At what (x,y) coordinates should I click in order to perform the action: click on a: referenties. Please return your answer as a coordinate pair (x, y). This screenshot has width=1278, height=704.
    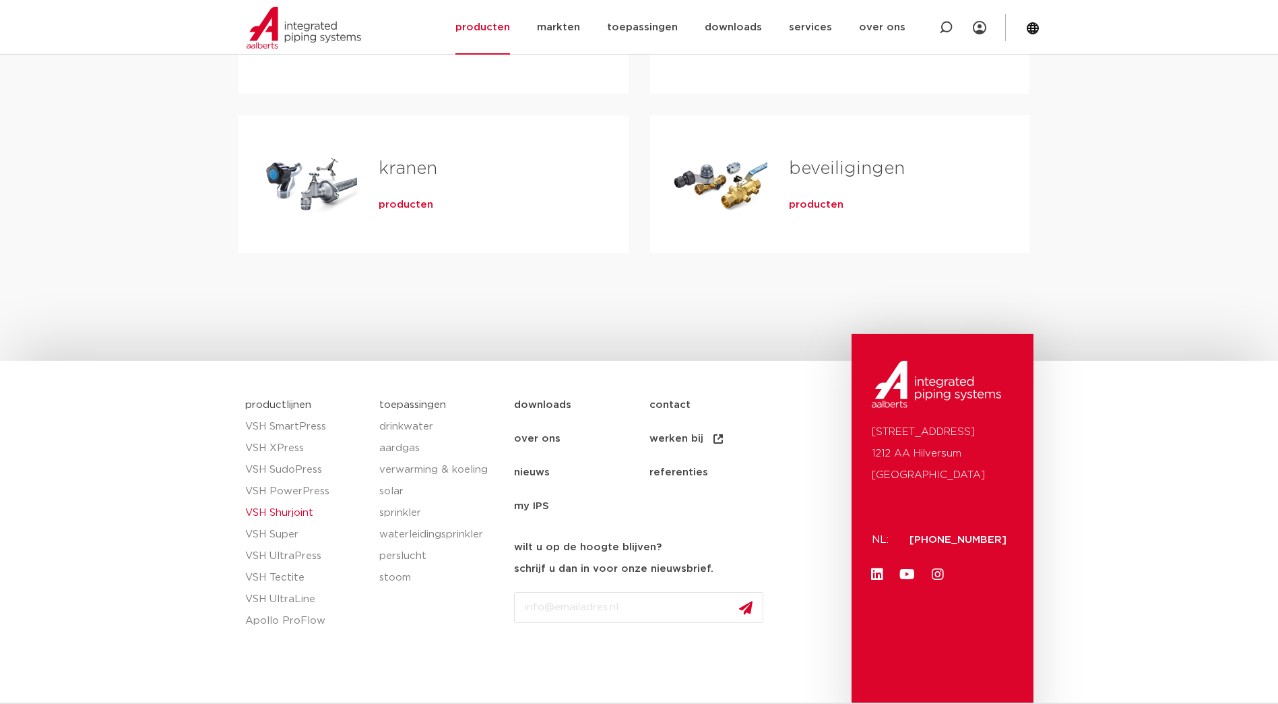
    Looking at the image, I should click on (717, 472).